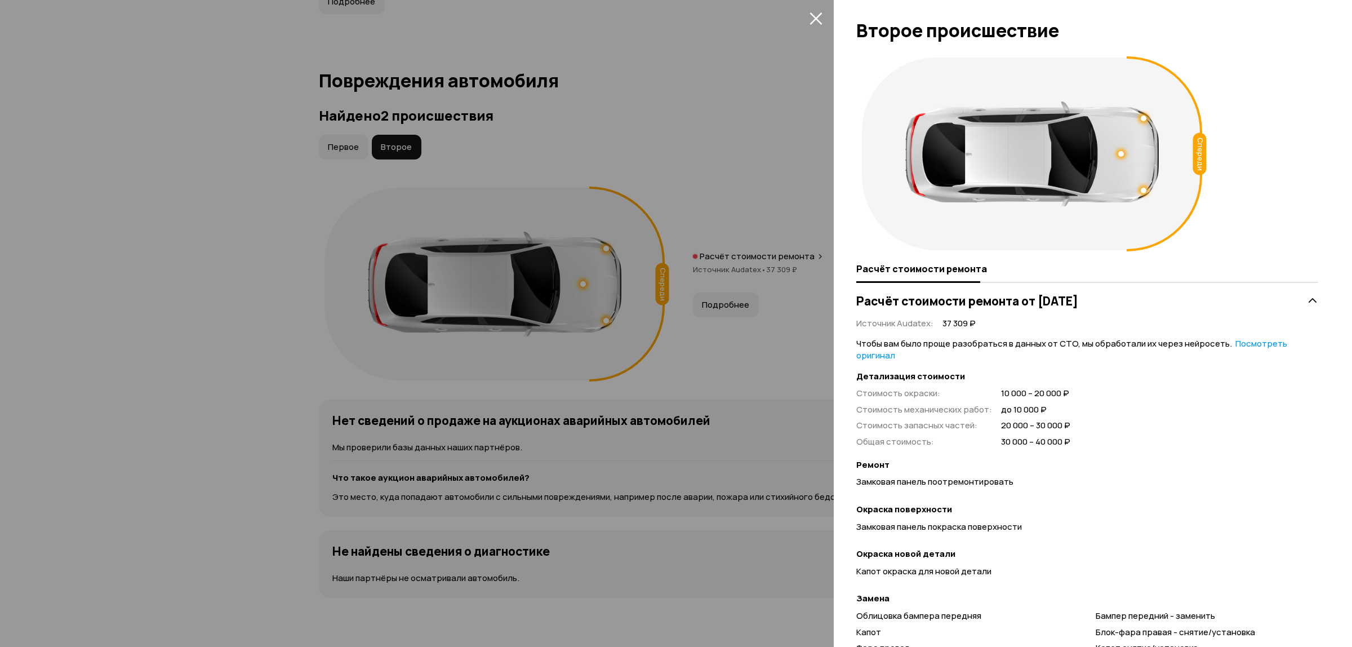  Describe the element at coordinates (934, 481) in the screenshot. I see `span: Замковая панель поотремонтировать` at that location.